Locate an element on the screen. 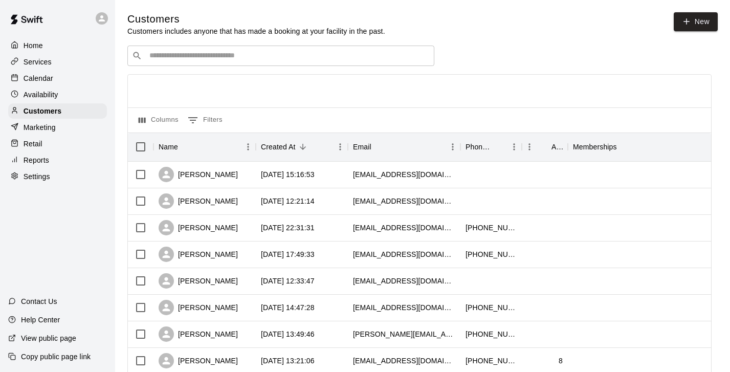  div: 2025-08-10 15:16:53 is located at coordinates (288, 174).